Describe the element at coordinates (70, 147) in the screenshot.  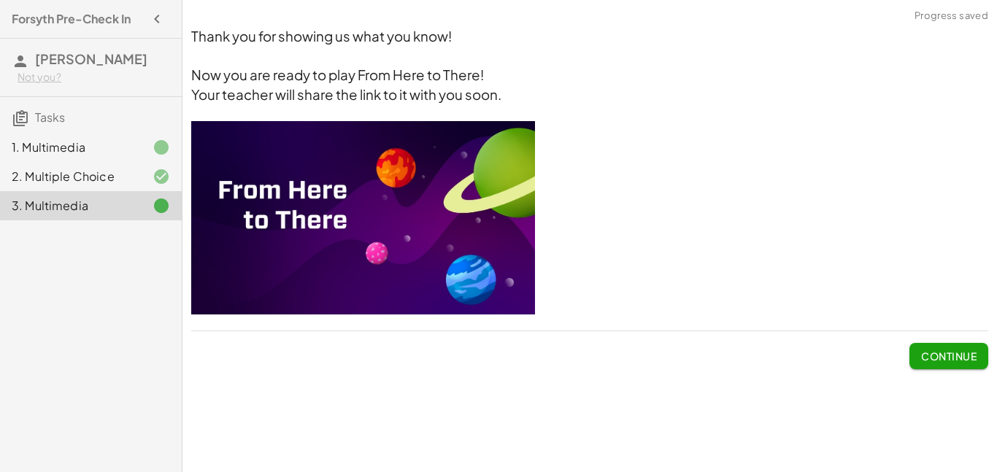
I see `div: 1. Multimedia` at that location.